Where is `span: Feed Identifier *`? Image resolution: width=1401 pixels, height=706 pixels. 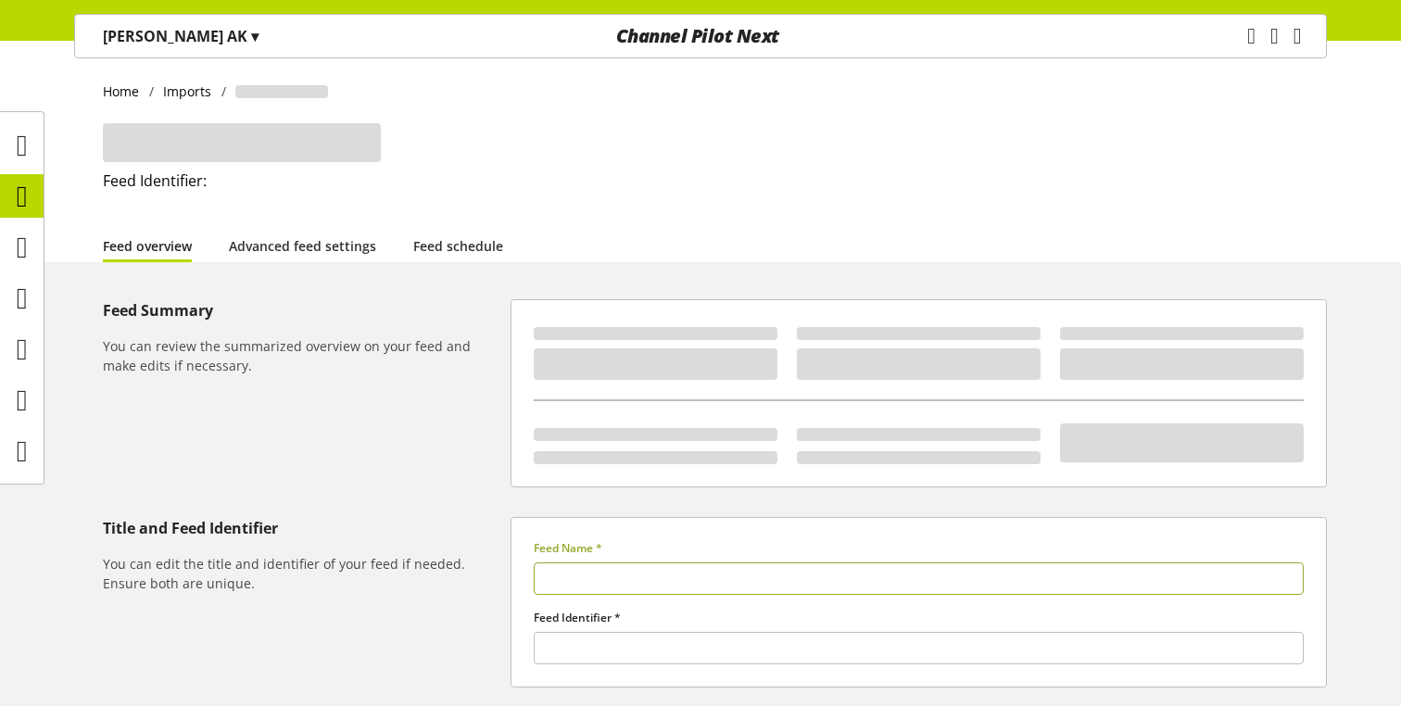
span: Feed Identifier * is located at coordinates (577, 617).